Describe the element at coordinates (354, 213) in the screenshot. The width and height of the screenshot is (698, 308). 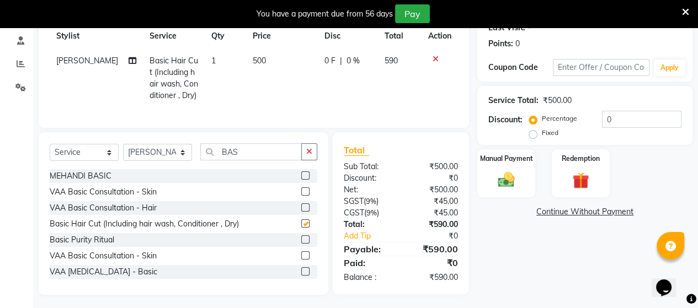
I see `span: CGST` at that location.